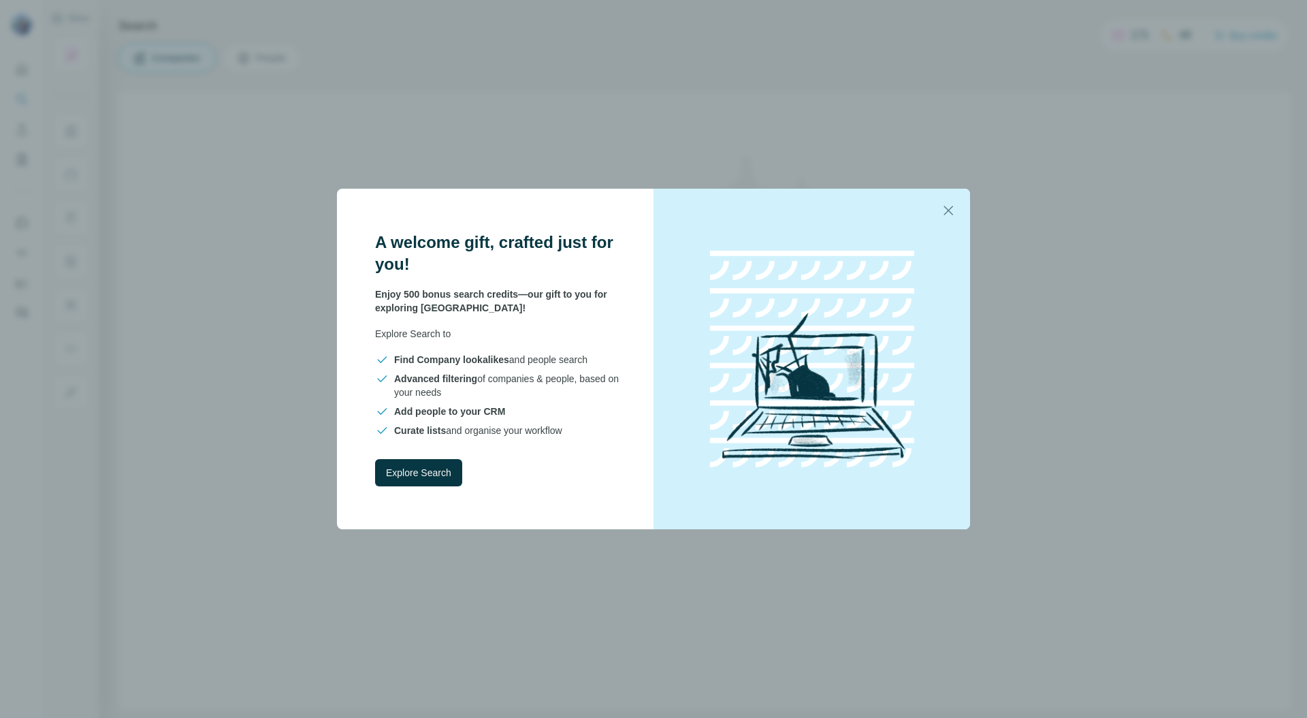 The height and width of the screenshot is (718, 1307). I want to click on span: Find Company lookalikes, so click(451, 359).